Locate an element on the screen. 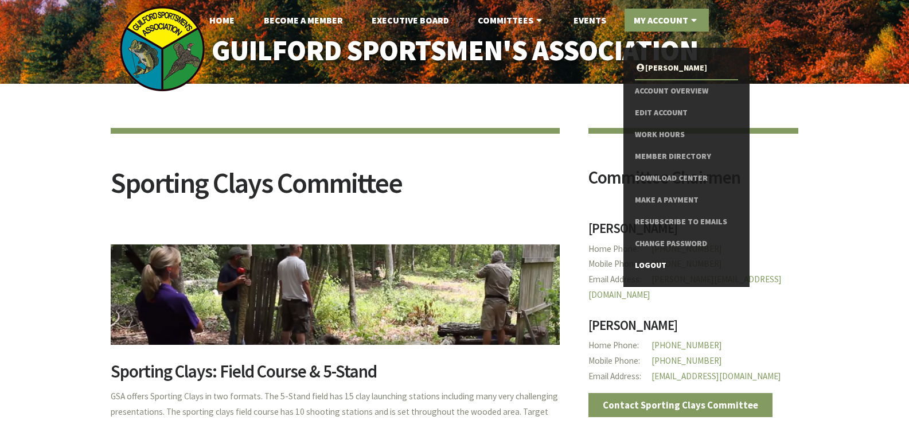  a: Resubscribe to Emails is located at coordinates (686, 222).